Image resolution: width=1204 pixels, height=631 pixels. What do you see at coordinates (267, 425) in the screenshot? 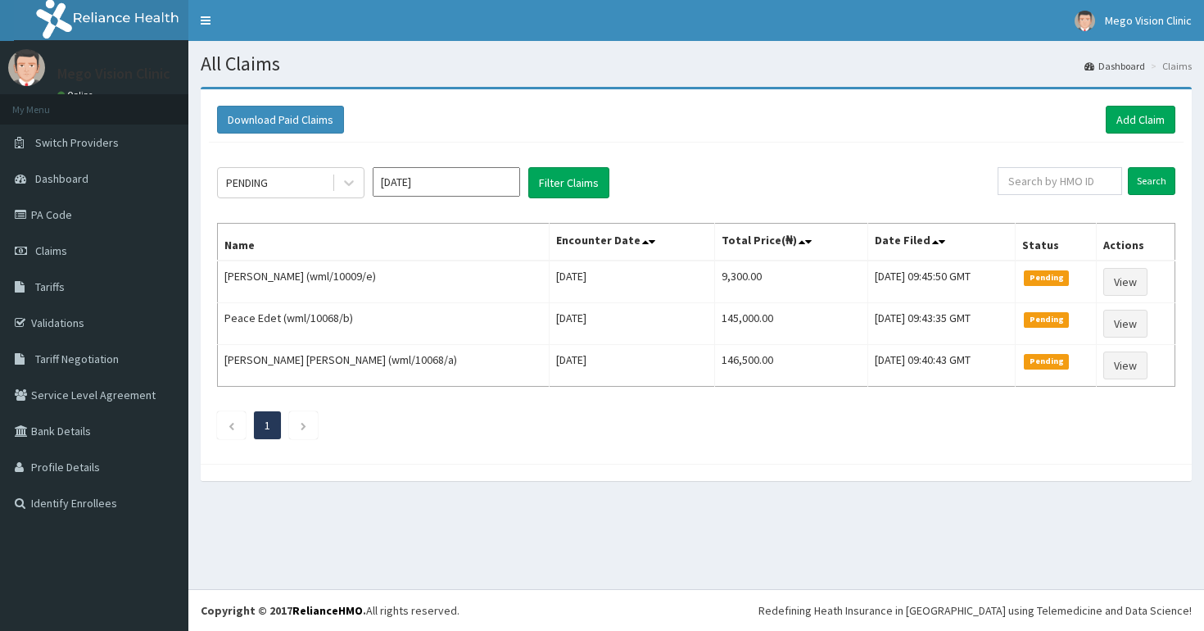
I see `a: Page 1 is your current page` at bounding box center [267, 425].